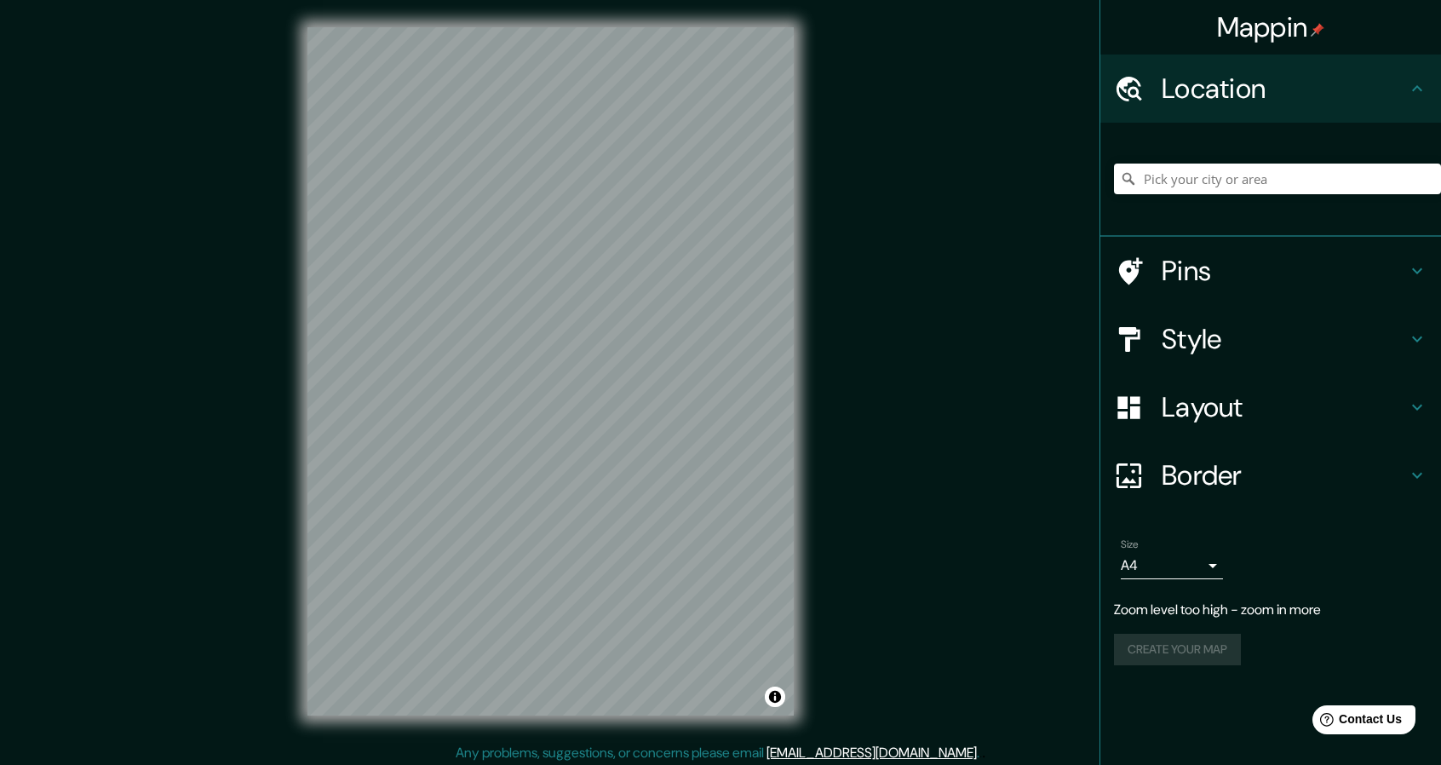 This screenshot has width=1441, height=765. I want to click on p: Any problems, suggestions, or concerns please email ., so click(717, 753).